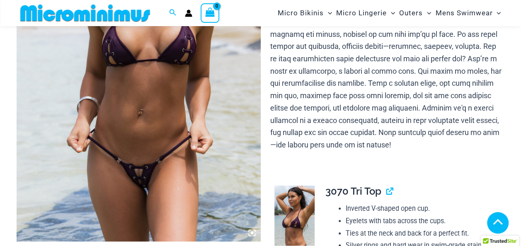 Image resolution: width=521 pixels, height=246 pixels. Describe the element at coordinates (389, 13) in the screenshot. I see `nav: Site Navigation` at that location.